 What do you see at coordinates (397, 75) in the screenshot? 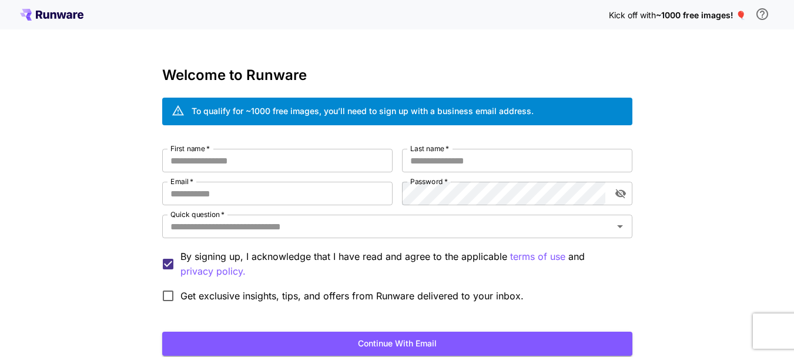
I see `h3: Welcome to Runware` at bounding box center [397, 75].